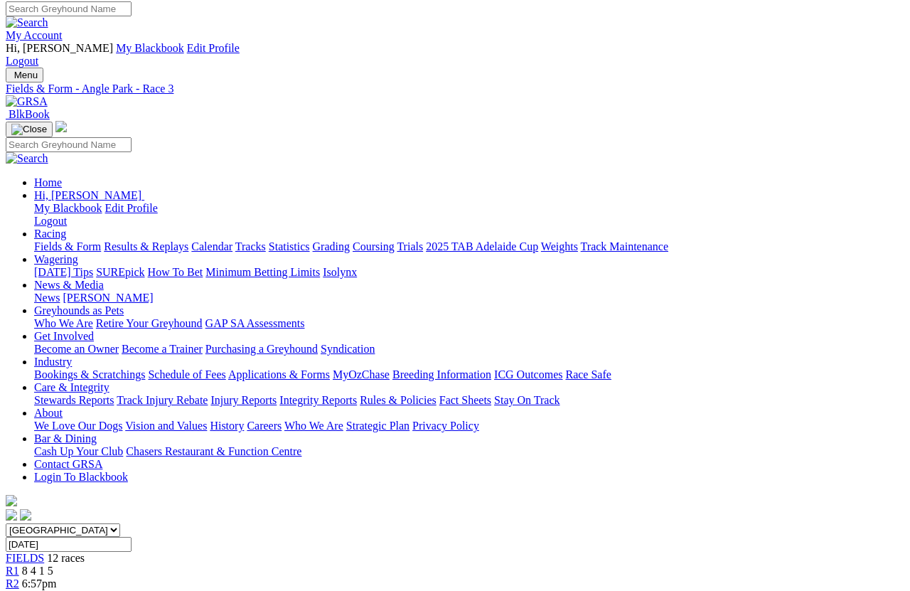 The height and width of the screenshot is (591, 910). What do you see at coordinates (26, 515) in the screenshot?
I see `img: twitter.svg` at bounding box center [26, 515].